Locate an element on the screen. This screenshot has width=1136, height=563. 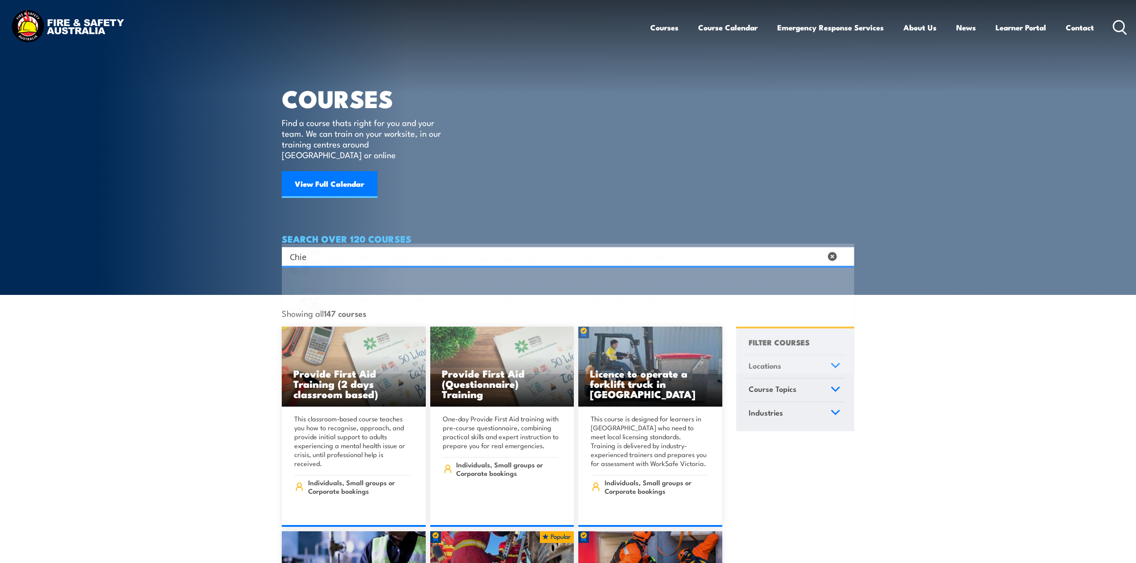
a: Fire Warden / Chief Fire Warden Training is located at coordinates (568, 315).